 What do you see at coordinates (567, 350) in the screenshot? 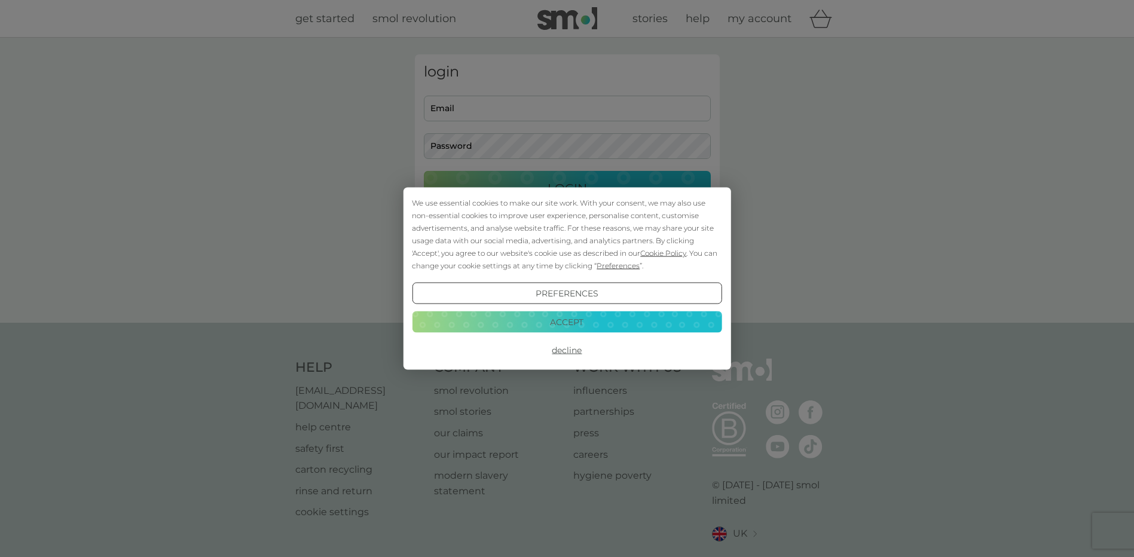
I see `button: Decline` at bounding box center [567, 350].